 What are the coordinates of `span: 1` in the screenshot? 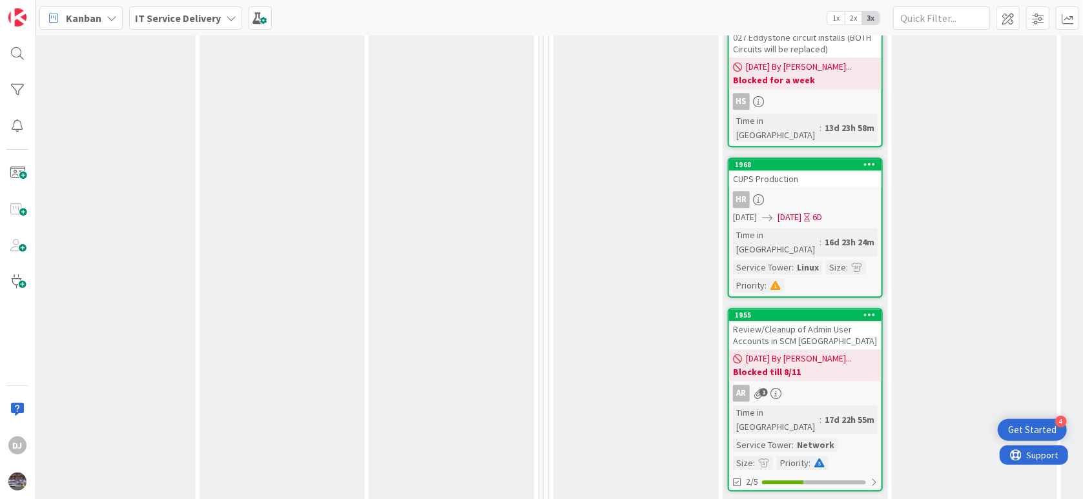 It's located at (763, 392).